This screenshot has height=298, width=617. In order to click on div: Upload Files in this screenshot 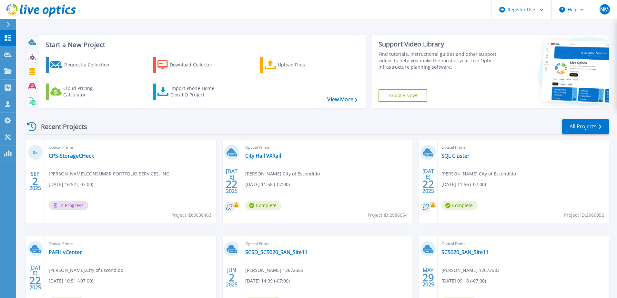, I will do `click(303, 65)`.